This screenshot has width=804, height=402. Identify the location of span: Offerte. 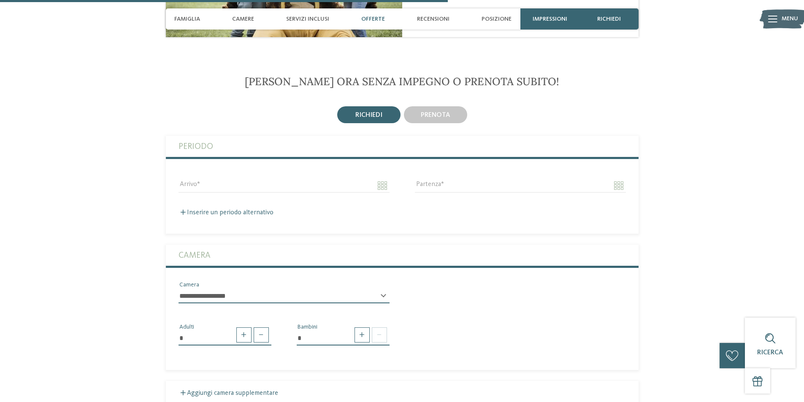
(373, 19).